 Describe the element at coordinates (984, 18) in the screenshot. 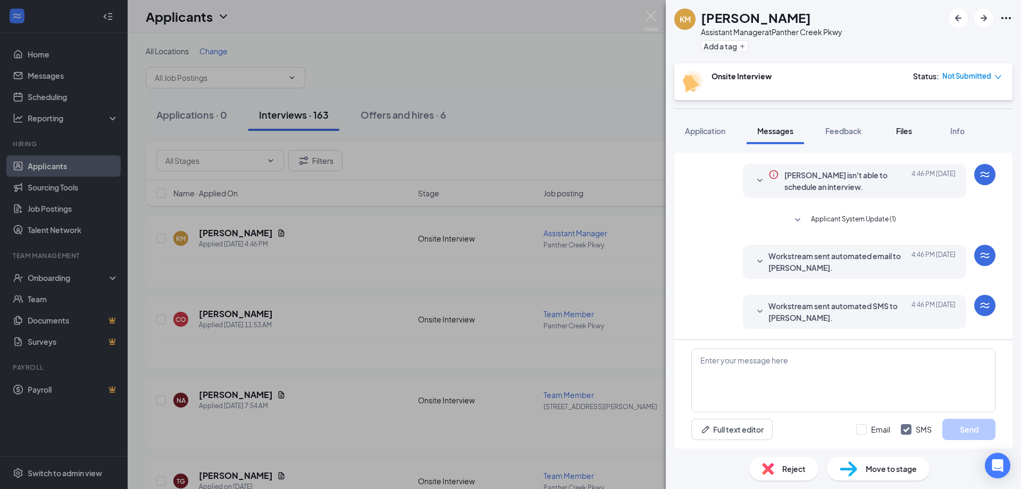

I see `button: ArrowRight` at that location.